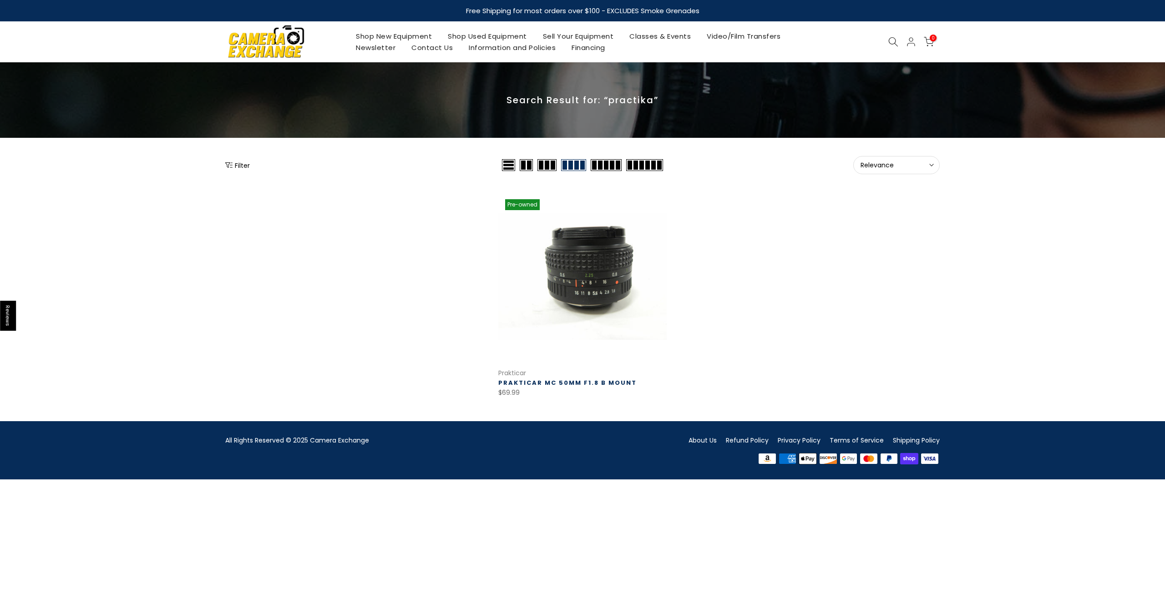 This screenshot has width=1165, height=599. Describe the element at coordinates (848, 459) in the screenshot. I see `img: google pay` at that location.